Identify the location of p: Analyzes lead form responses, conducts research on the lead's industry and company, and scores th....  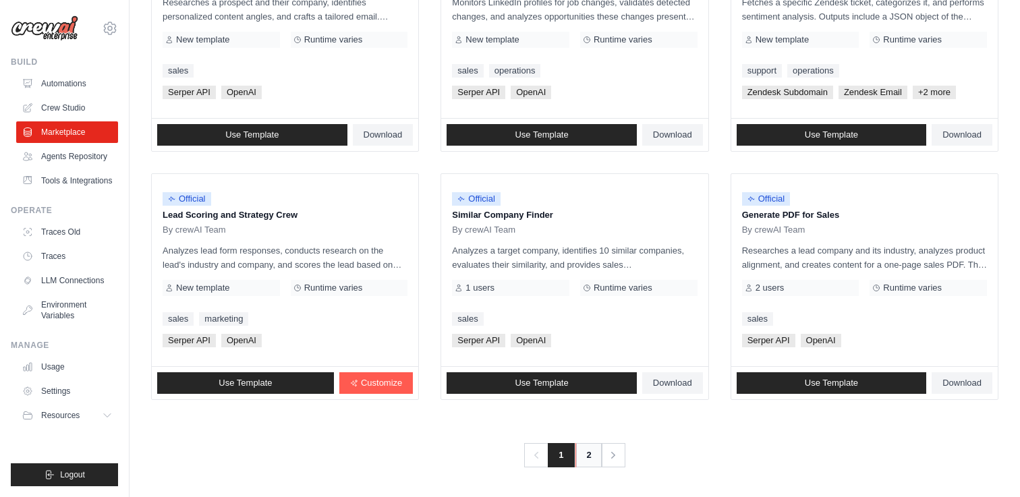
(285, 258).